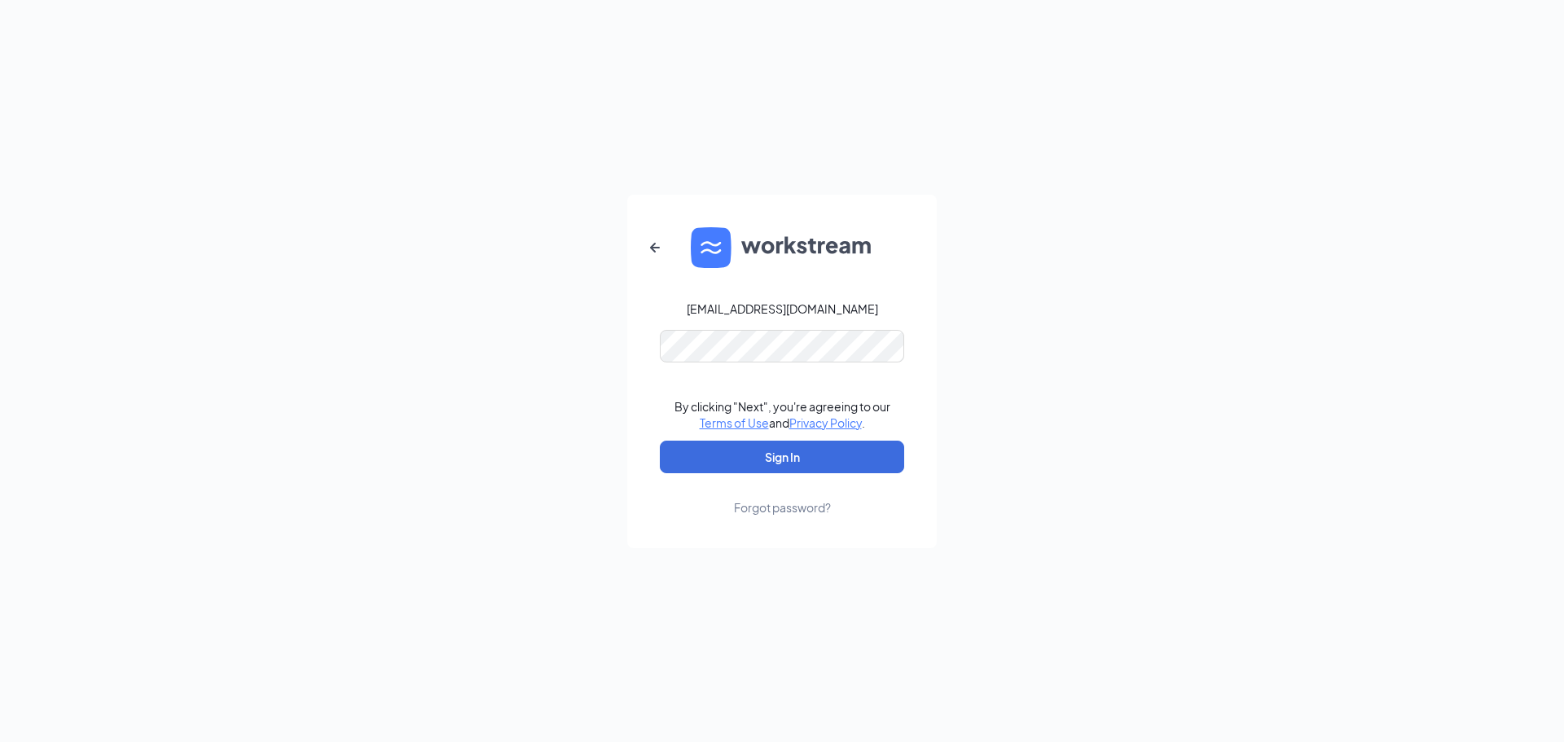  What do you see at coordinates (825, 423) in the screenshot?
I see `a: Privacy Policy` at bounding box center [825, 423].